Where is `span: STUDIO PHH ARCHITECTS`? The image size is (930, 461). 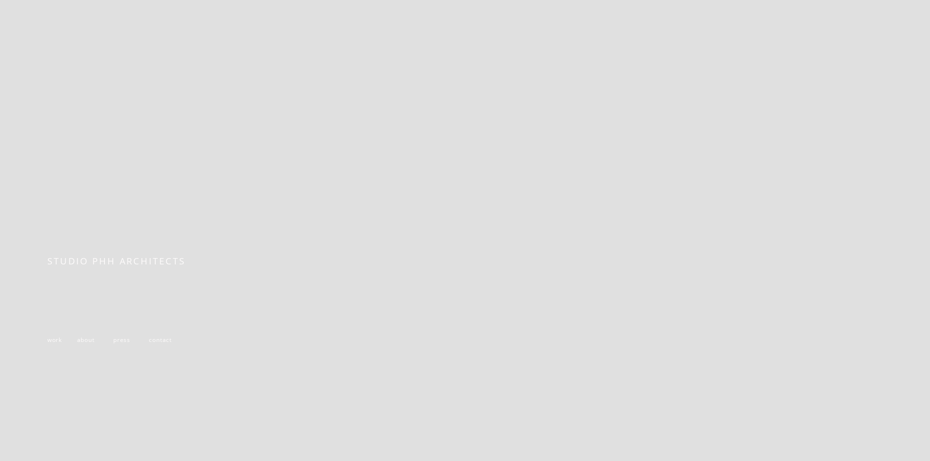 span: STUDIO PHH ARCHITECTS is located at coordinates (116, 261).